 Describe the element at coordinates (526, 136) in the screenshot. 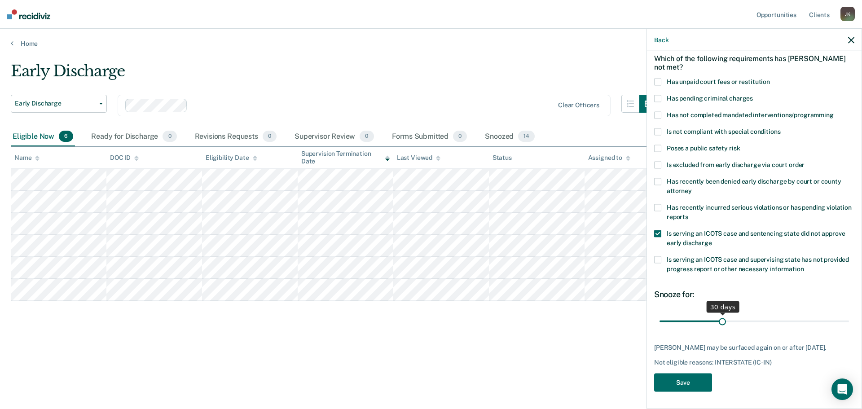

I see `span: 14` at that location.